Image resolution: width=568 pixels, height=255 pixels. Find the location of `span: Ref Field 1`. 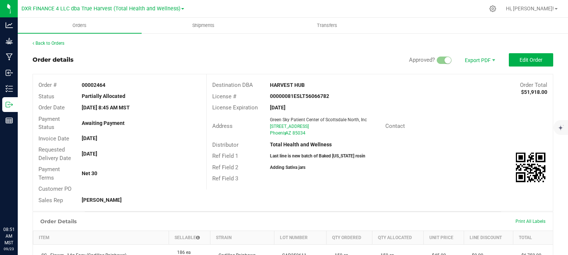

span: Ref Field 1 is located at coordinates (225, 156).